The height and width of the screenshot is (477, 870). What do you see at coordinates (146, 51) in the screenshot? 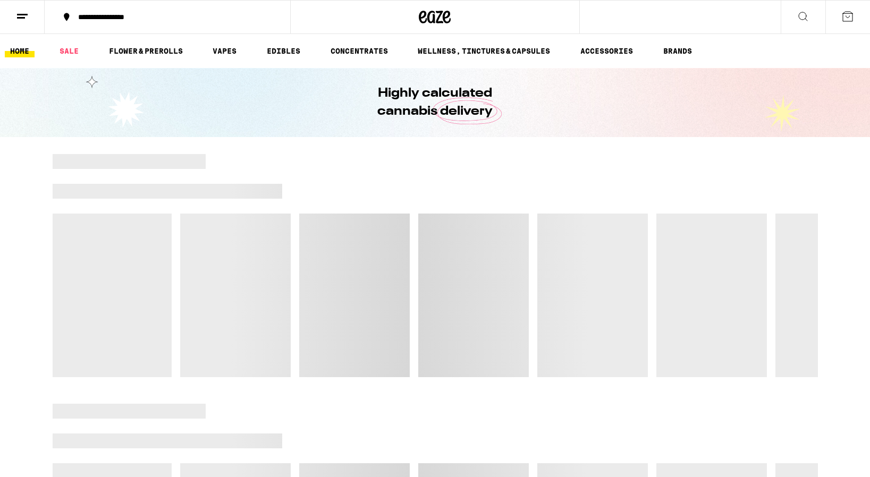
I see `a: FLOWER & PREROLLS` at bounding box center [146, 51].